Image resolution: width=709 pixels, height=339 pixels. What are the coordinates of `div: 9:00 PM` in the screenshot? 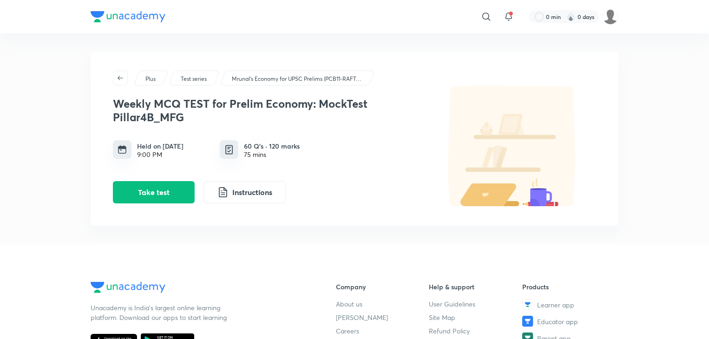 It's located at (160, 155).